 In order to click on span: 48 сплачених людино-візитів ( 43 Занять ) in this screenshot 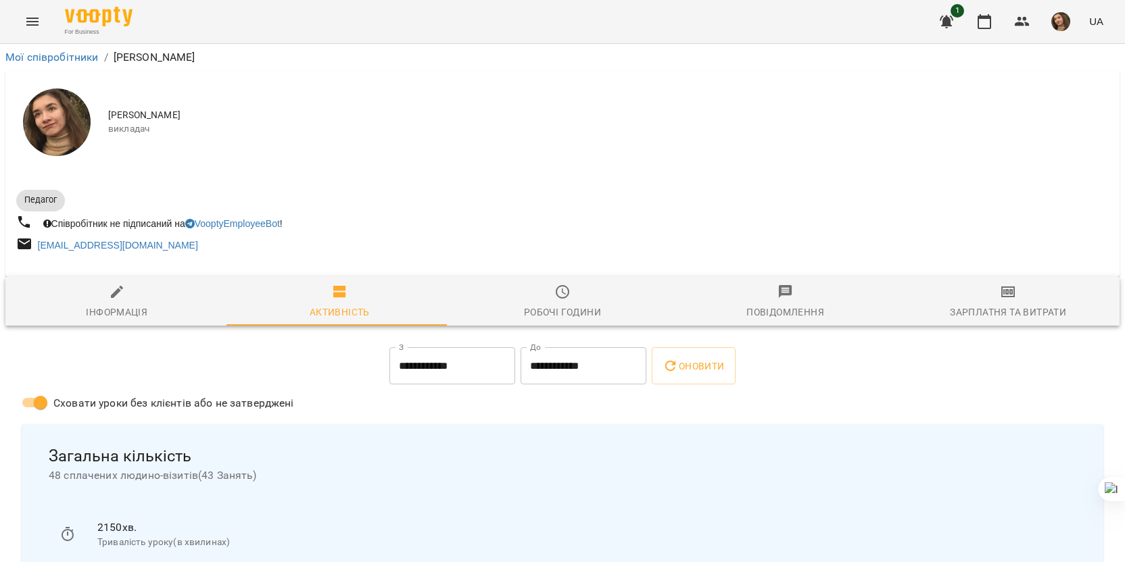, I will do `click(562, 476)`.